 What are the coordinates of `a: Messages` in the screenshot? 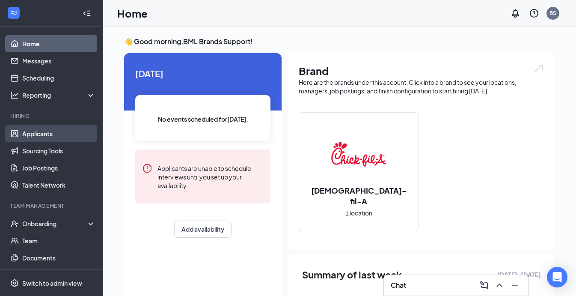 It's located at (59, 61).